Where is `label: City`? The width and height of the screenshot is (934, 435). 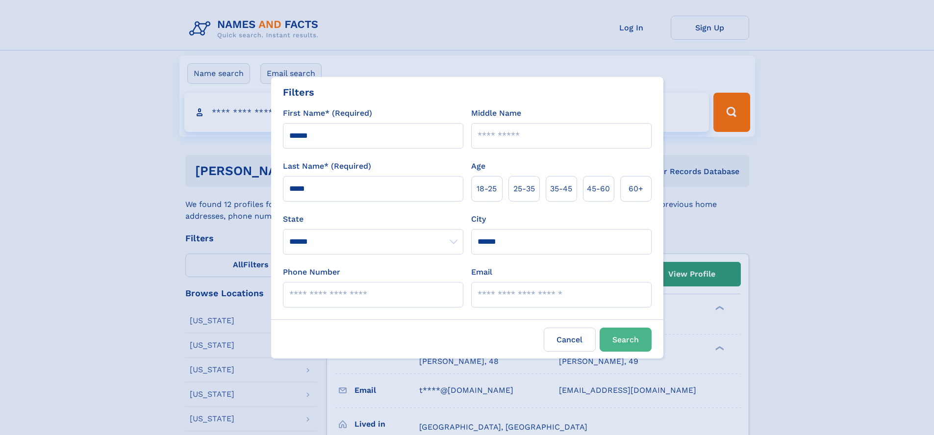
label: City is located at coordinates (478, 219).